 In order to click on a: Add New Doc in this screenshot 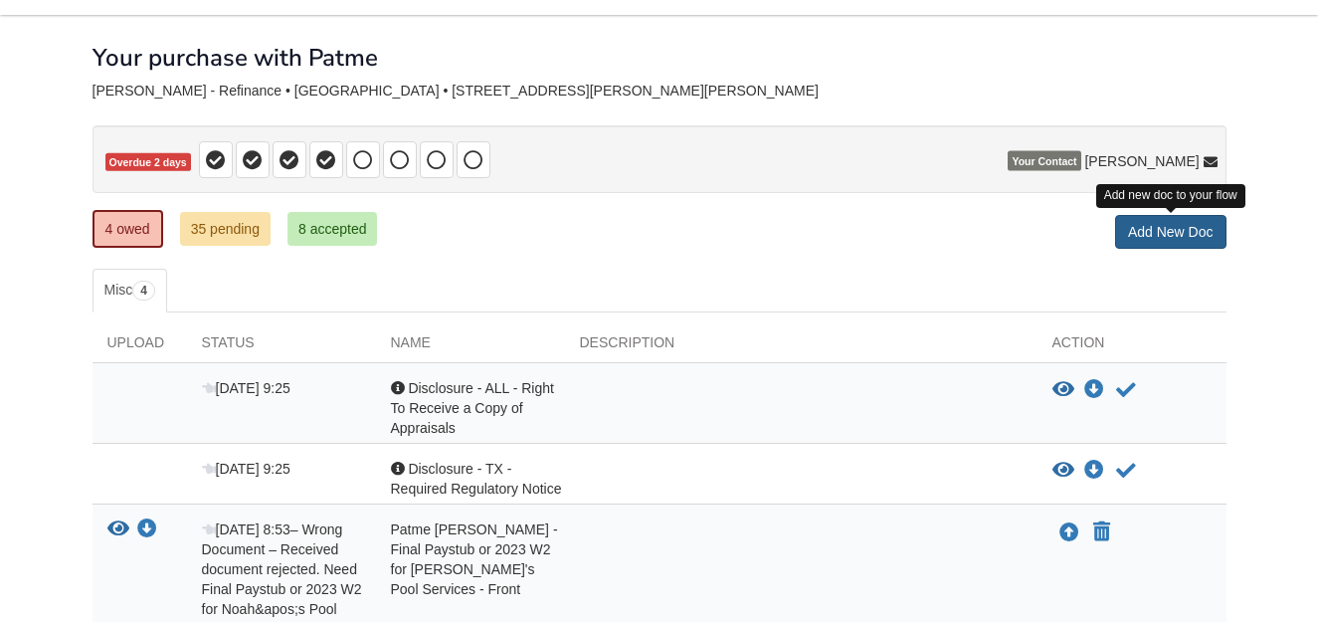, I will do `click(1171, 232)`.